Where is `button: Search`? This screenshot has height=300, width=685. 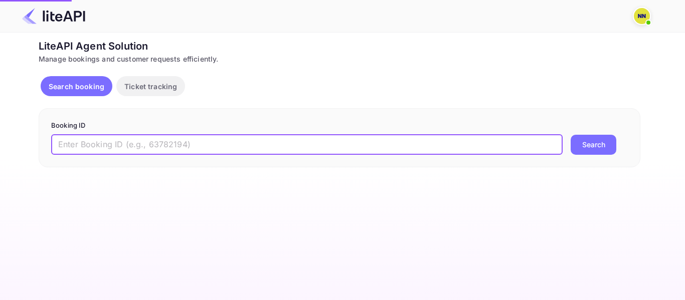 button: Search is located at coordinates (593, 145).